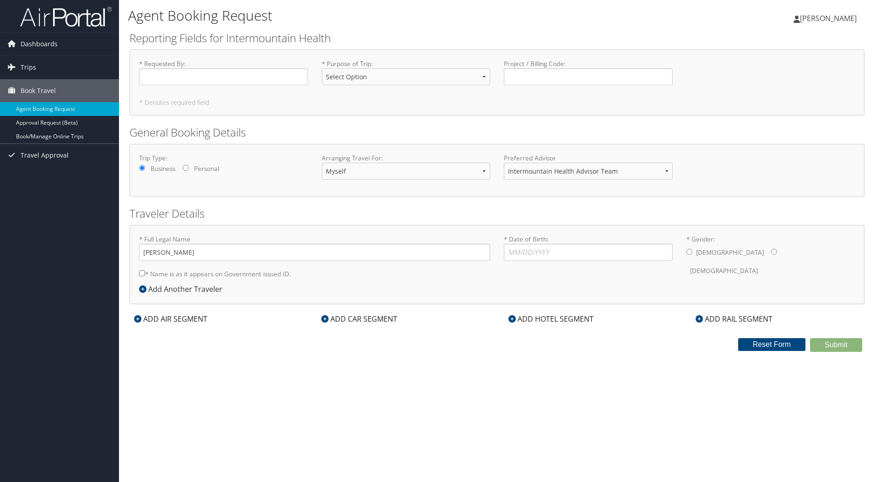  What do you see at coordinates (772, 344) in the screenshot?
I see `button: Reset Form` at bounding box center [772, 344].